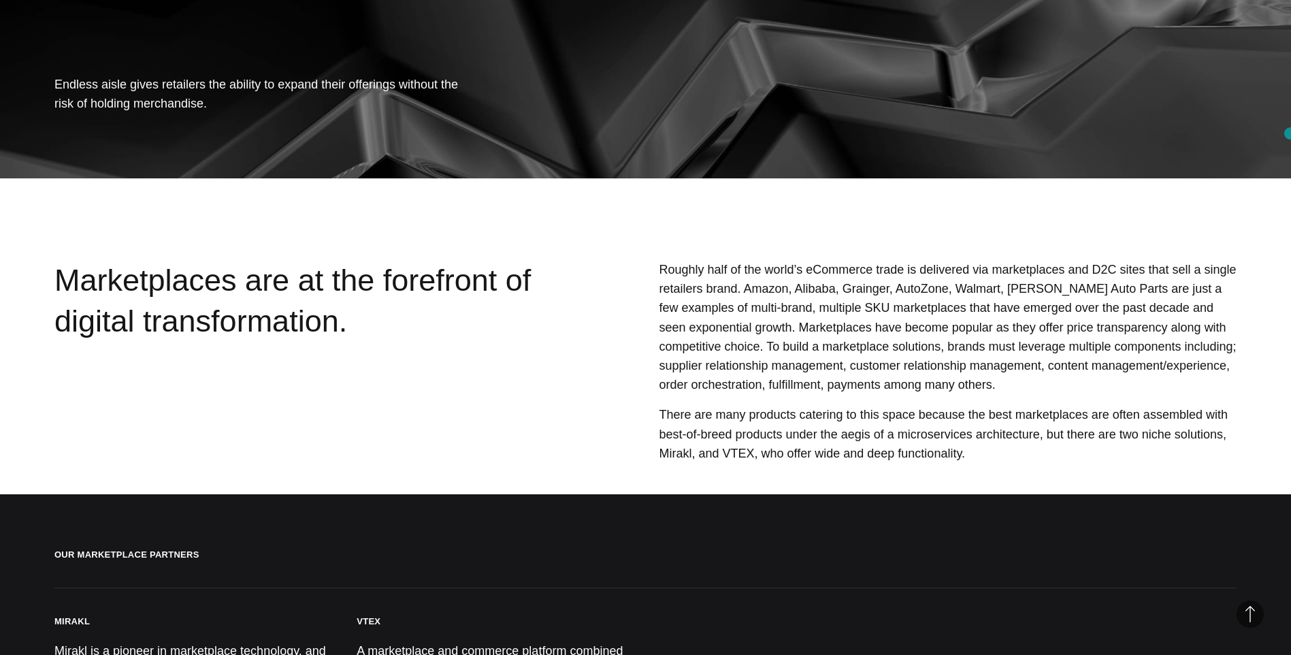 The image size is (1291, 655). I want to click on span: Back to Top, so click(1250, 614).